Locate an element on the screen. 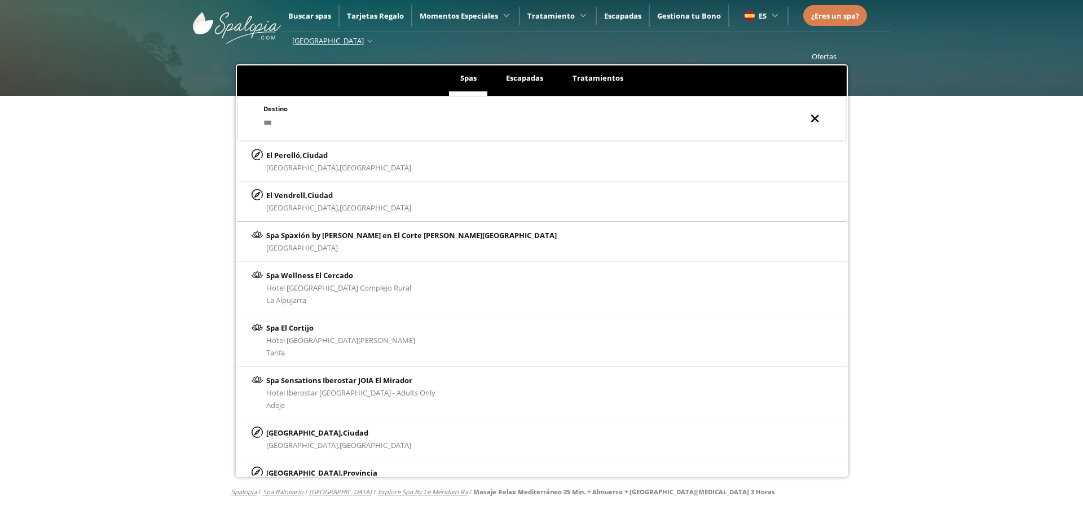 Image resolution: width=1083 pixels, height=514 pixels. img: ImgLogoSpalopia.BvClDcEz.svg is located at coordinates (237, 23).